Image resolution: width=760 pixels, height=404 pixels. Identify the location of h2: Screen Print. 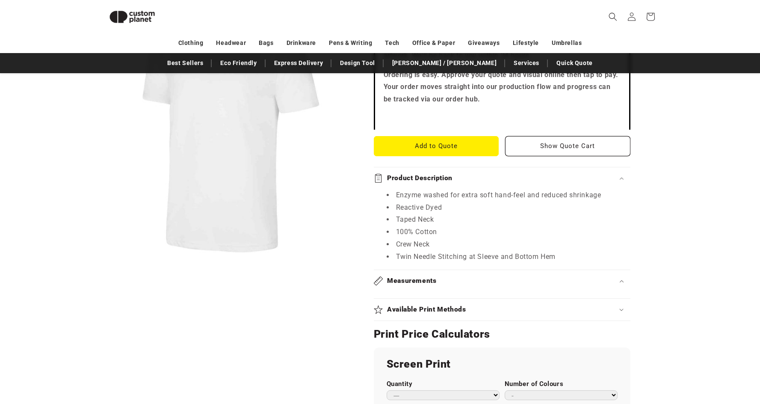
(502, 364).